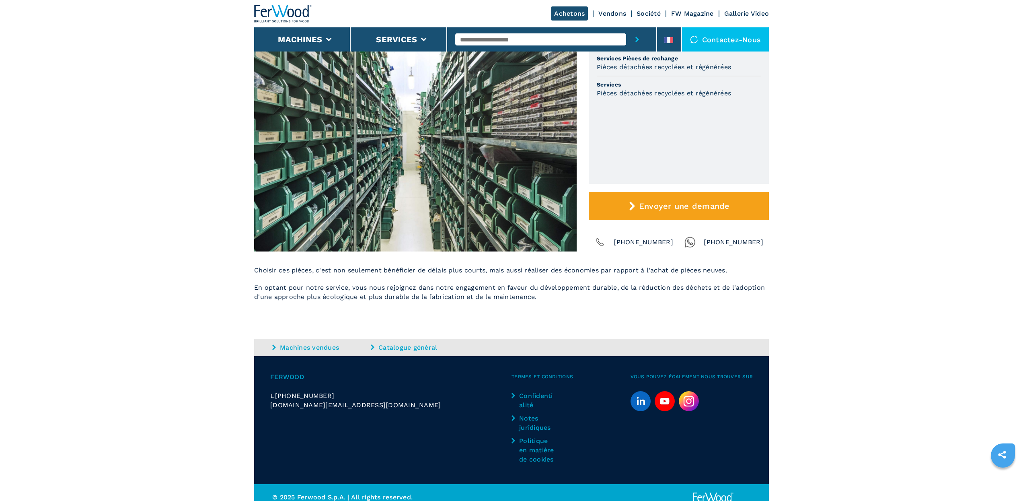 This screenshot has height=501, width=1023. I want to click on div: t., so click(391, 395).